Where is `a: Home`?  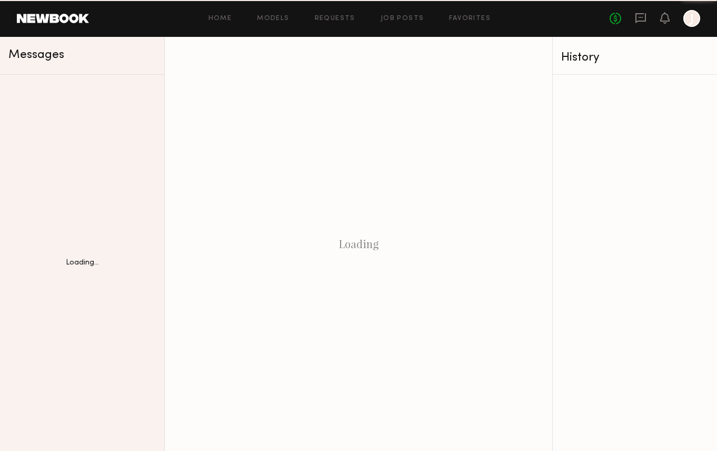
a: Home is located at coordinates (220, 18).